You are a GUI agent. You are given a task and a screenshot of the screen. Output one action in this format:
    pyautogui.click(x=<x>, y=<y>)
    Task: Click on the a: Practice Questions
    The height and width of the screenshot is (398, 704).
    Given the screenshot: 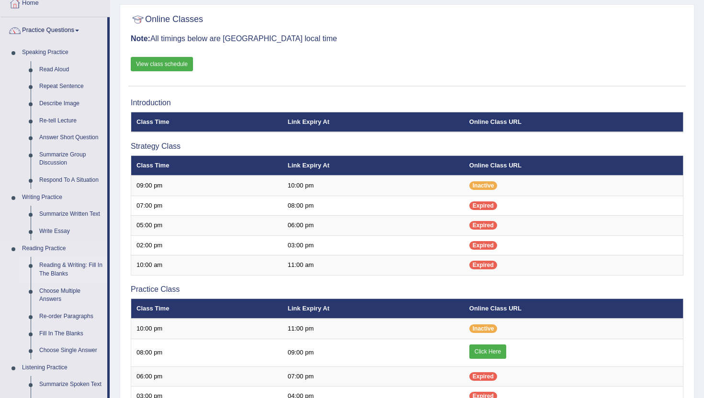 What is the action you would take?
    pyautogui.click(x=54, y=29)
    